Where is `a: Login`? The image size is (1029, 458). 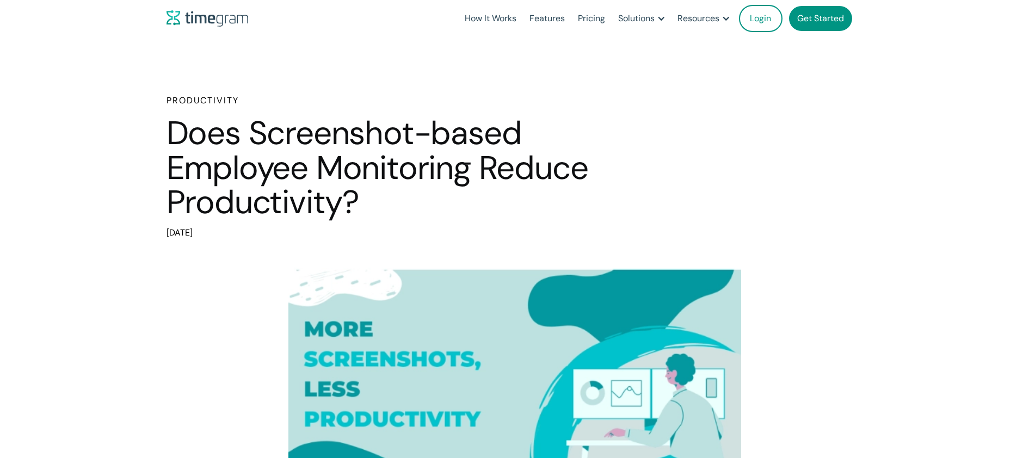
a: Login is located at coordinates (760, 18).